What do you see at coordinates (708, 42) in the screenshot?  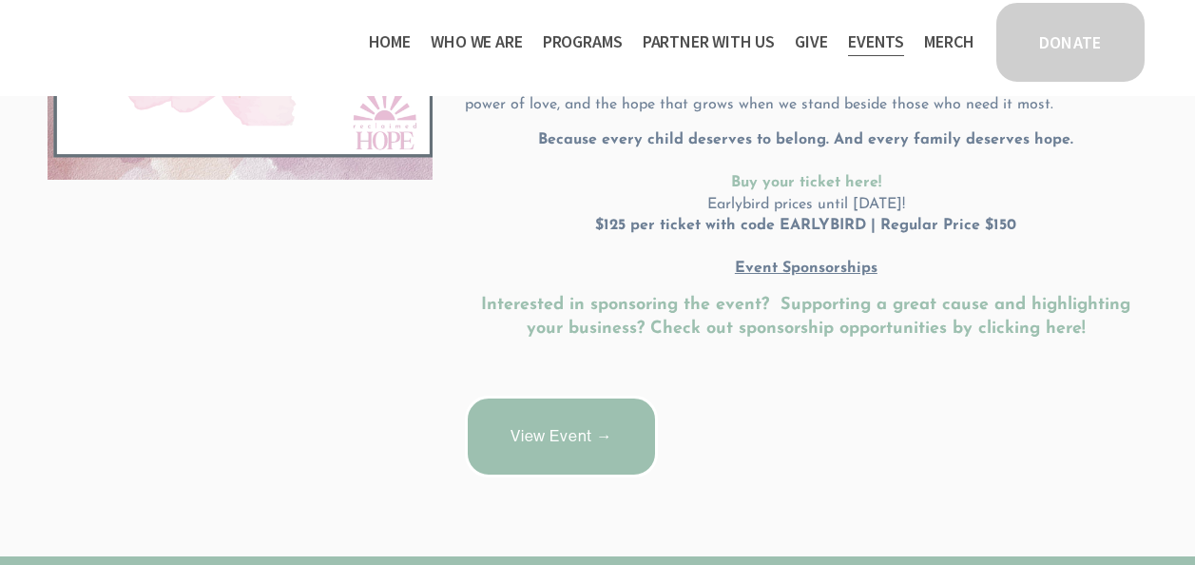 I see `span: Partner With Us` at bounding box center [708, 42].